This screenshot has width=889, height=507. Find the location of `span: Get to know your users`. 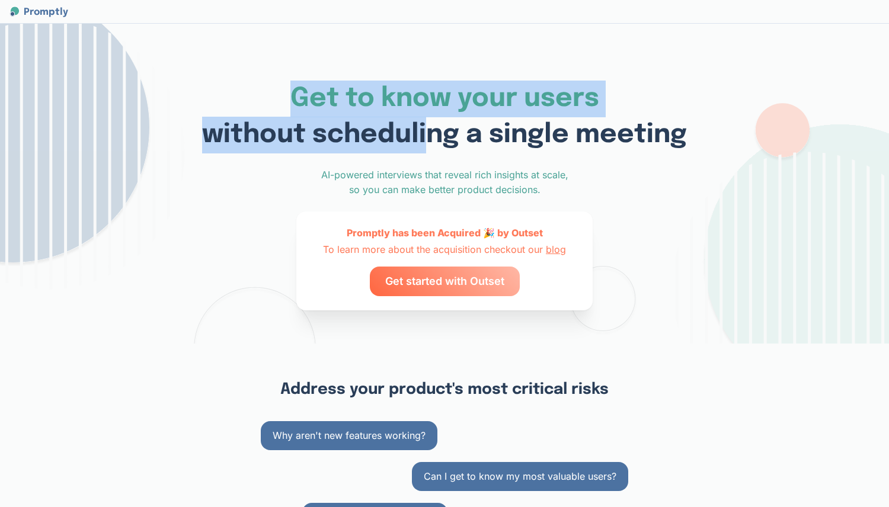

span: Get to know your users is located at coordinates (444, 98).